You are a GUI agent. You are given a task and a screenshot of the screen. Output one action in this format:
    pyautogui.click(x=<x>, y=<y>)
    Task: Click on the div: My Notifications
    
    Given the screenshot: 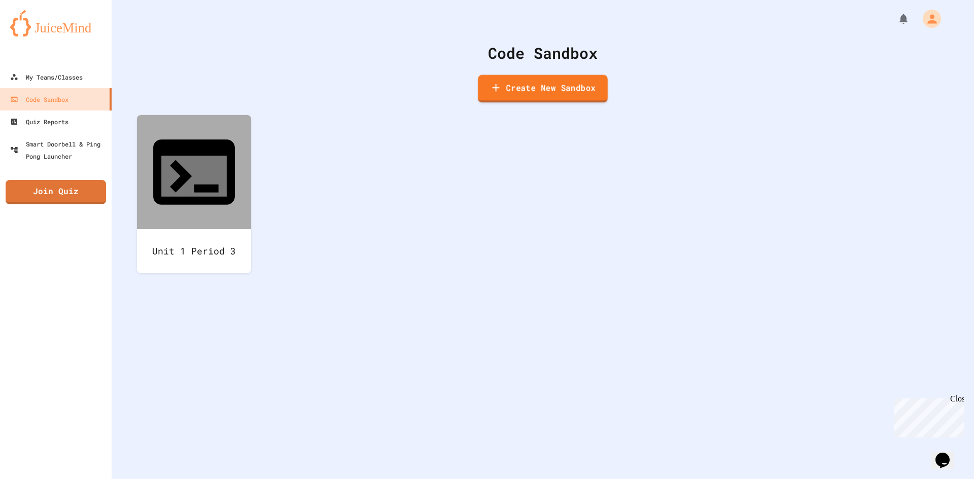 What is the action you would take?
    pyautogui.click(x=895, y=19)
    